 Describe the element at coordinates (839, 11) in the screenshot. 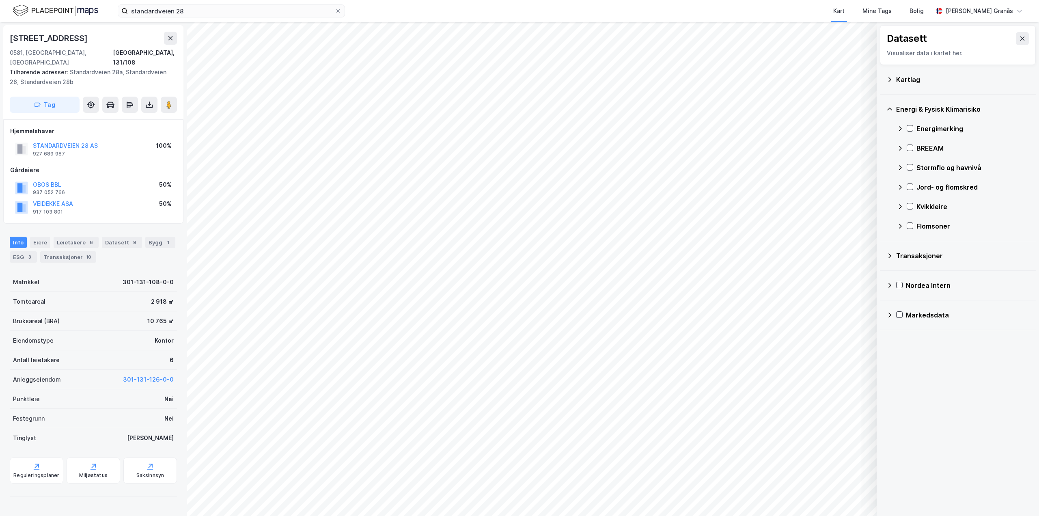

I see `div: Kart` at that location.